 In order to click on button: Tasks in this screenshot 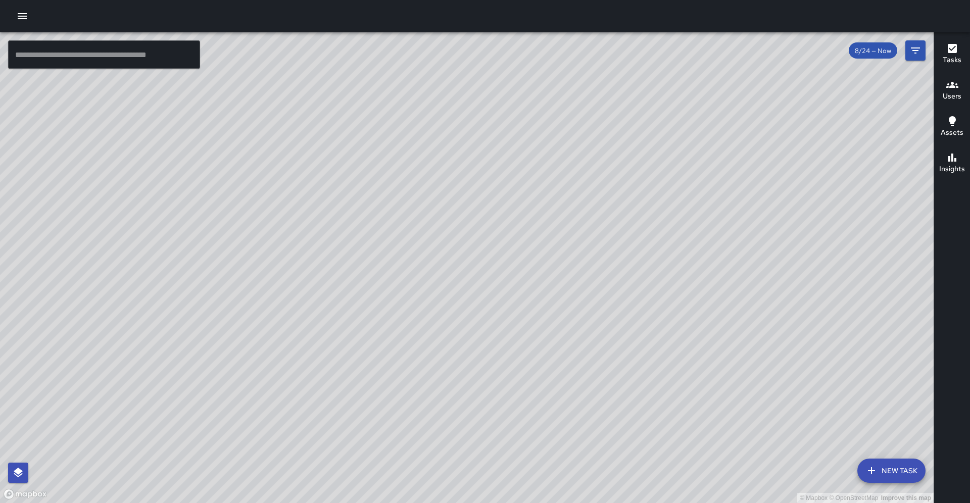, I will do `click(952, 55)`.